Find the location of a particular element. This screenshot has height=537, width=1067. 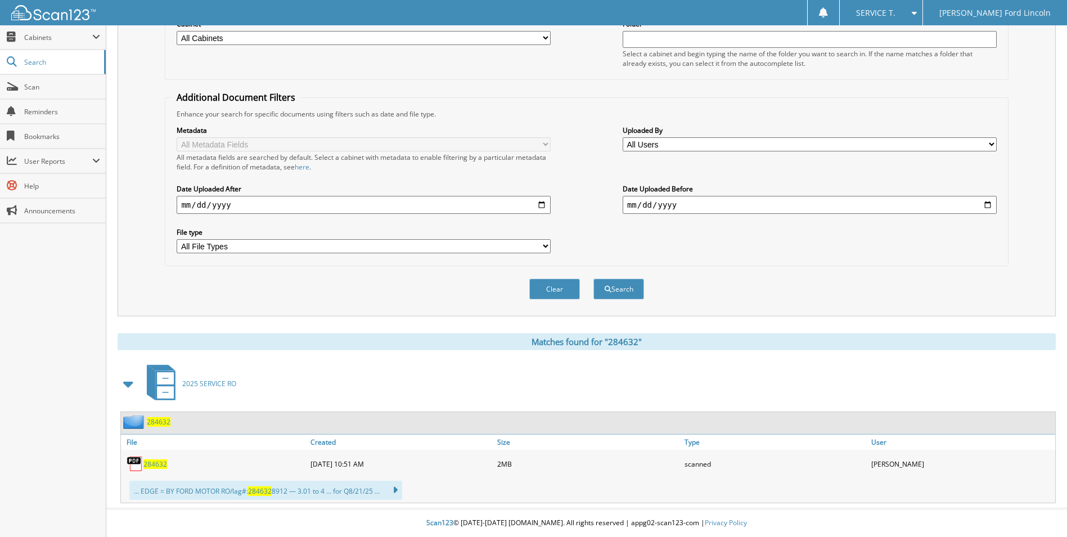

span: User Reports is located at coordinates (58, 161).